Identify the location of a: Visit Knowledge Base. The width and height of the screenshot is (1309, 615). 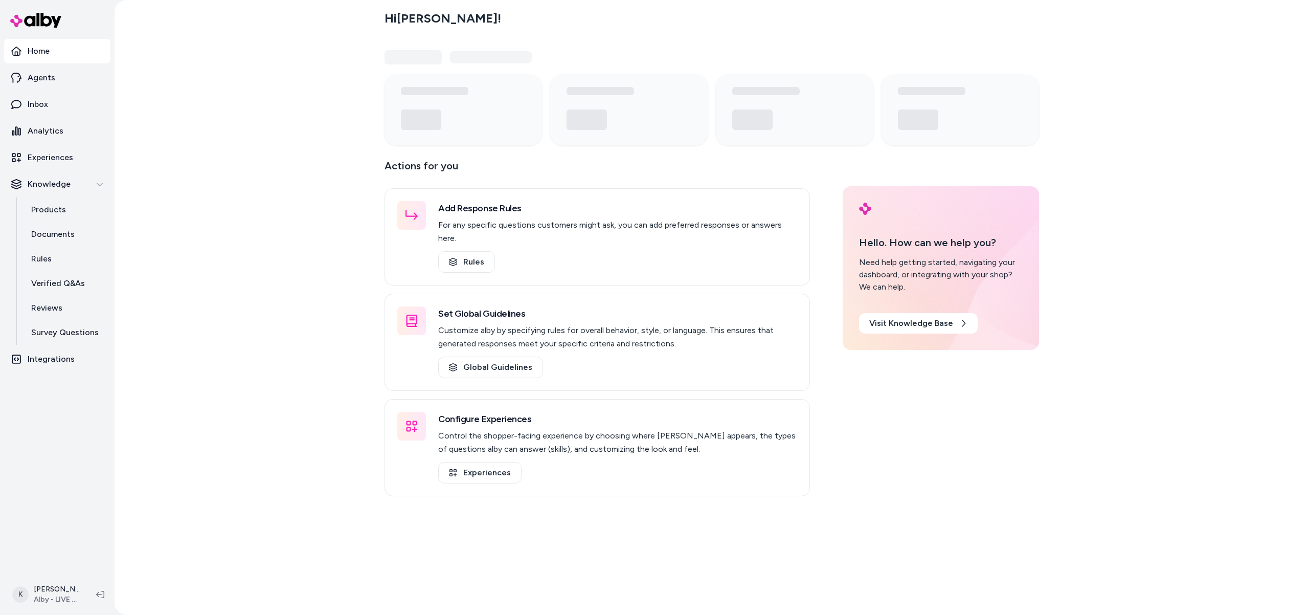
(918, 323).